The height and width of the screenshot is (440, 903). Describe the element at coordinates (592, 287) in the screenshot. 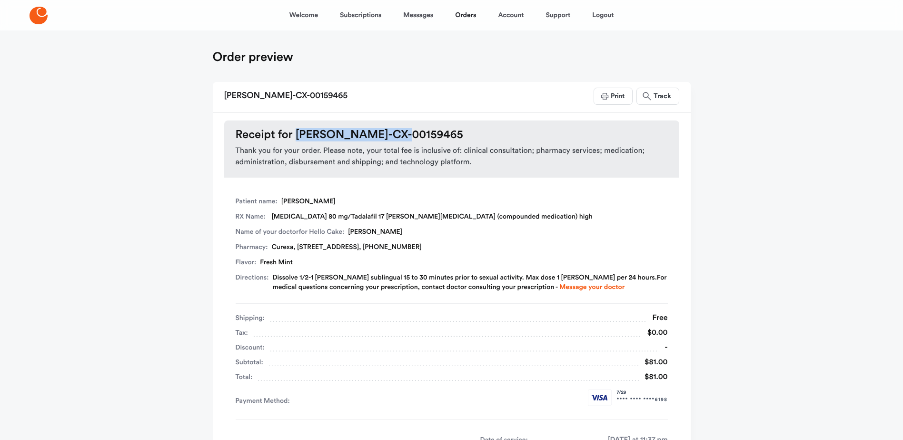

I see `strong: Message your doctor` at that location.